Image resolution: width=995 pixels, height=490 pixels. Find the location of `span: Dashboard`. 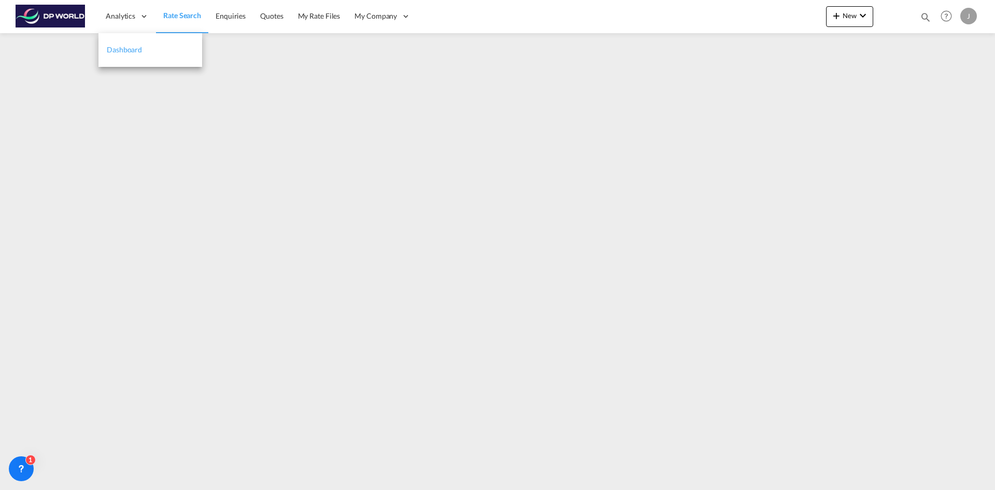

span: Dashboard is located at coordinates (124, 49).